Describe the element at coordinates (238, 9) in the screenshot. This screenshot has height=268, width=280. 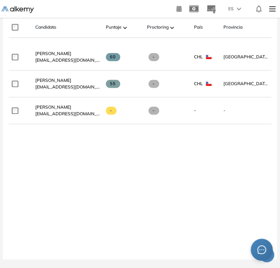
I see `img: arrow` at that location.